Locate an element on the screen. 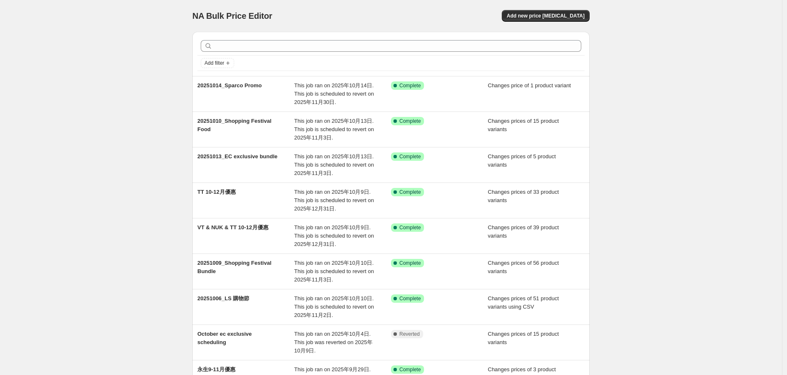  span: VT & NUK & TT 10-12月優惠 is located at coordinates (233, 227).